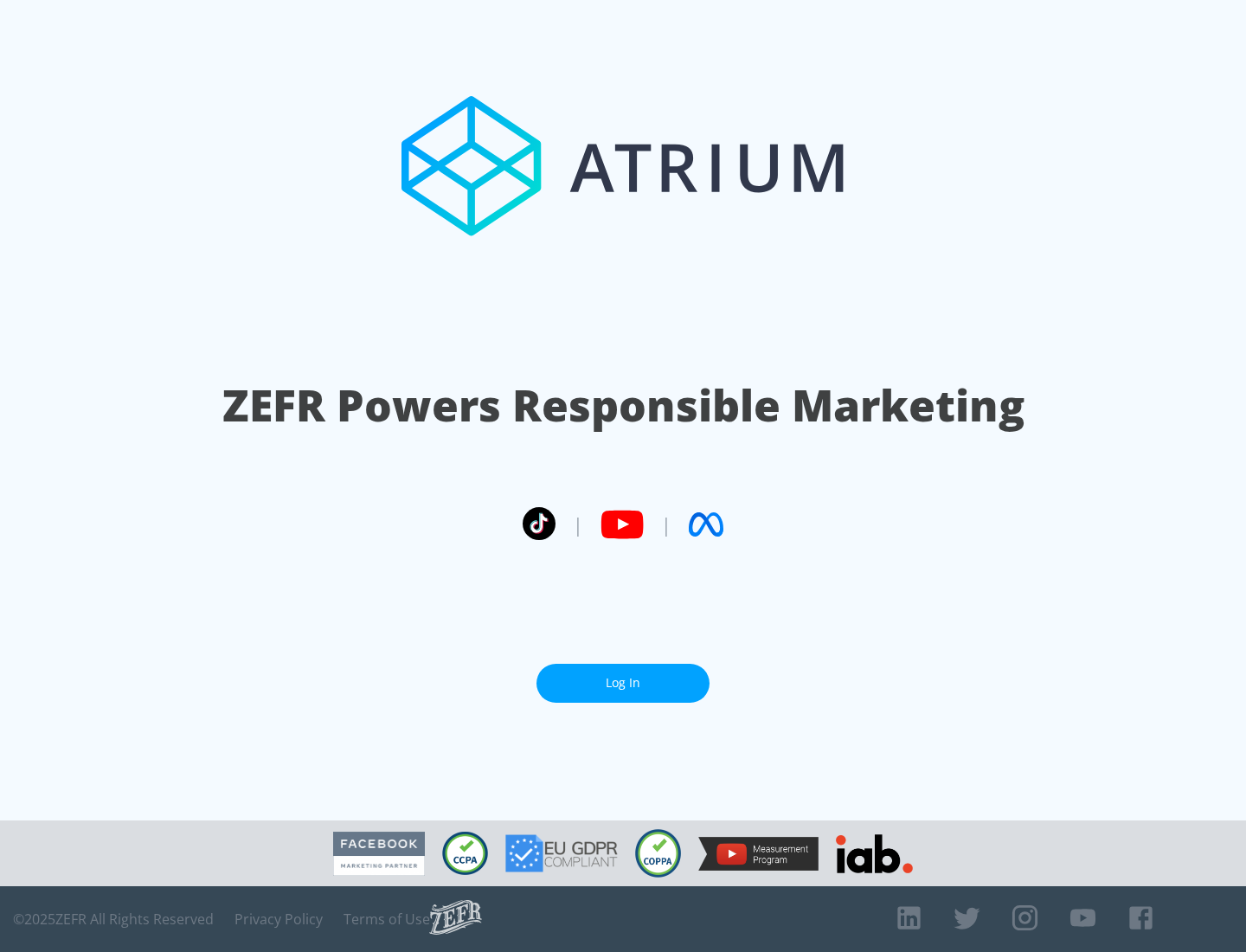  Describe the element at coordinates (113, 919) in the screenshot. I see `span: © 2025 ZEFR All Rights Reserved` at that location.